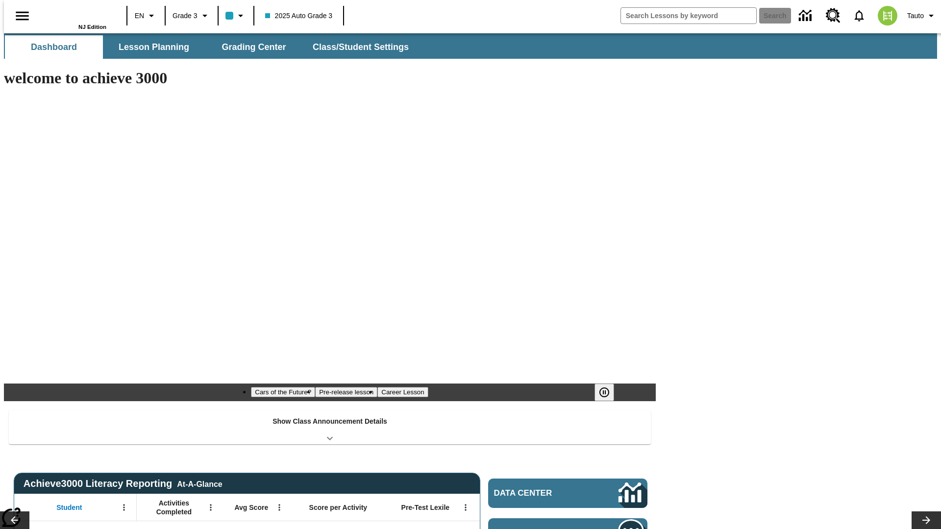  Describe the element at coordinates (123, 484) in the screenshot. I see `span: Achieve3000 Literacy Reporting` at that location.